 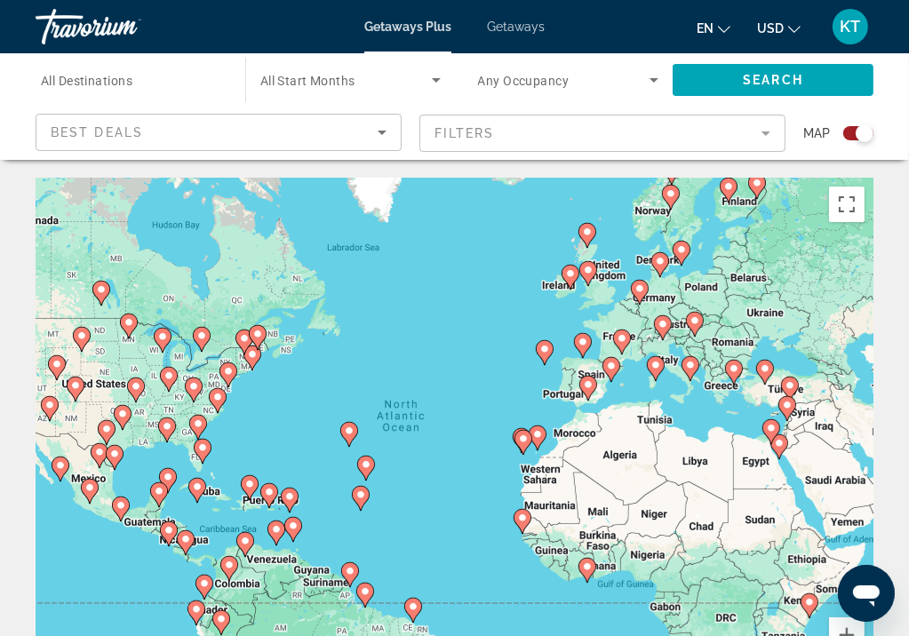 I want to click on span: All Start Months, so click(x=307, y=81).